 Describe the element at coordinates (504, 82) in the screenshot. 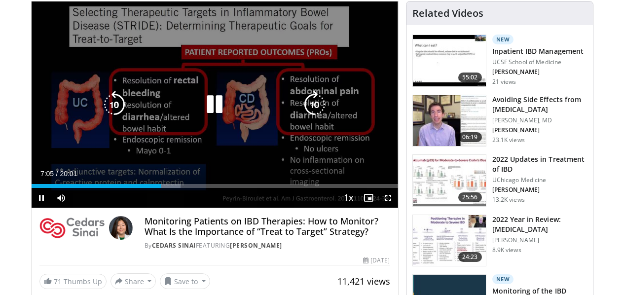

I see `p: 21 views` at that location.